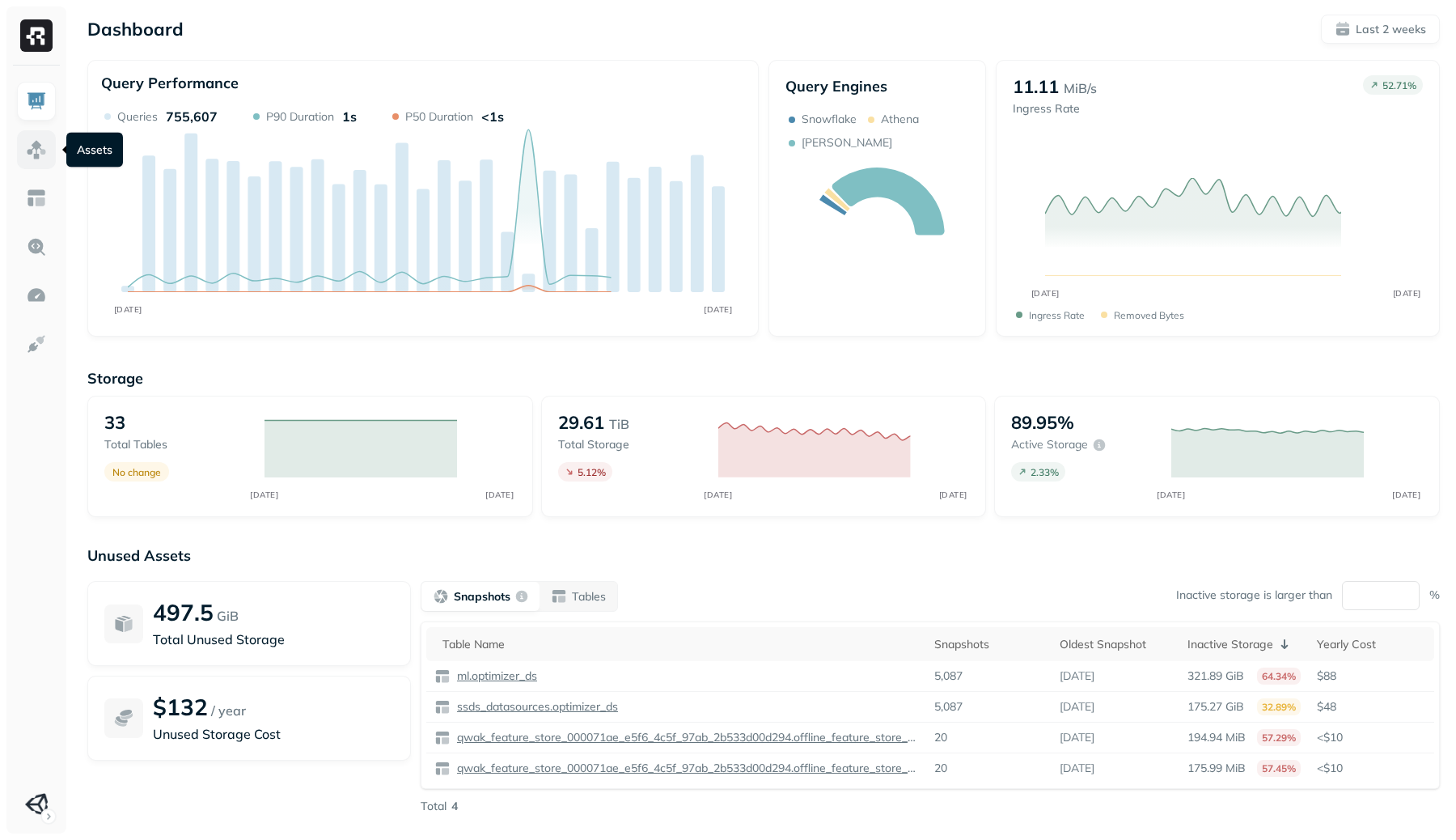  Describe the element at coordinates (1372, 706) in the screenshot. I see `p: $48` at that location.